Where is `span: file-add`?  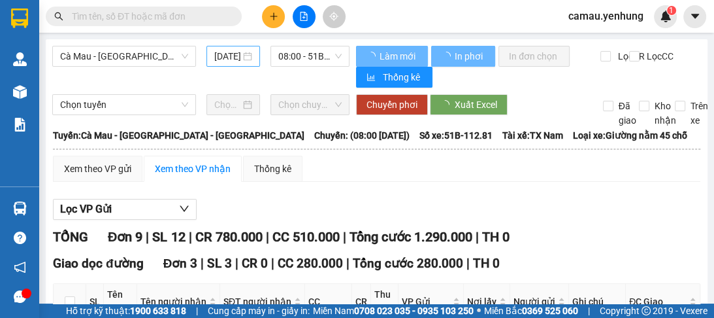
span: file-add is located at coordinates (304, 16).